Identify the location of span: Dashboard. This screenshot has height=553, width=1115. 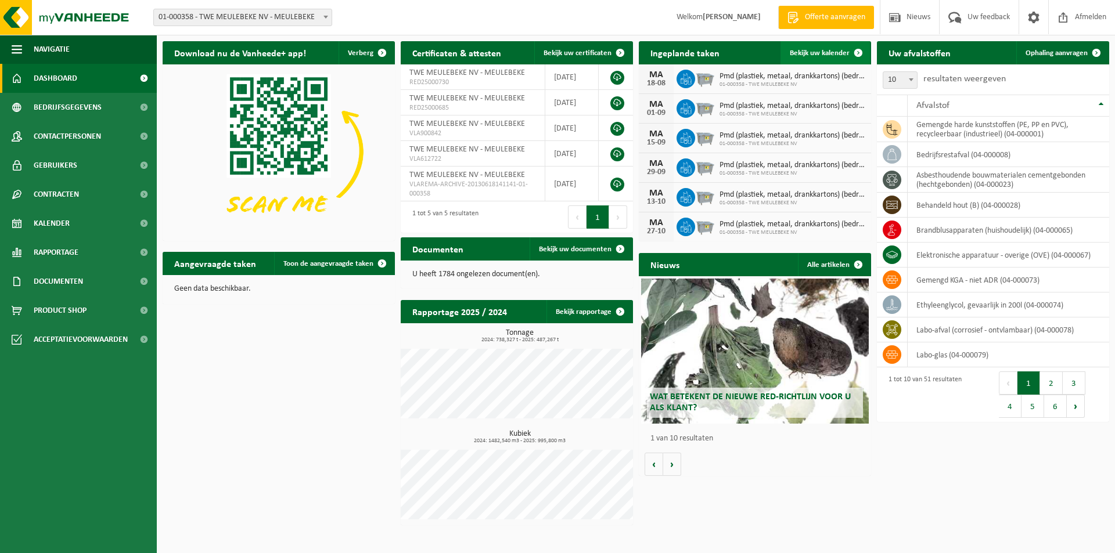
(55, 78).